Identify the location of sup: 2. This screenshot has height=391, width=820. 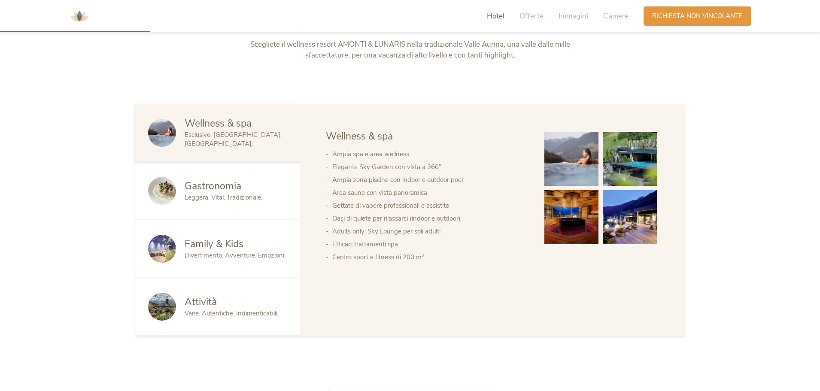
(423, 256).